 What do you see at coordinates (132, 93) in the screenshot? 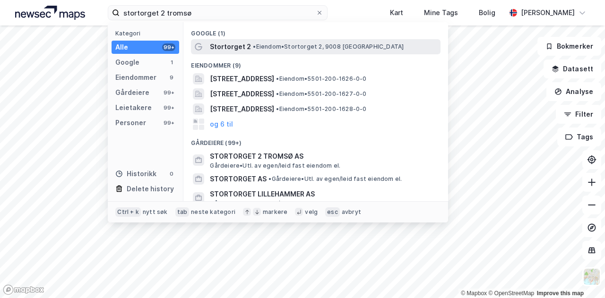
I see `div: Gårdeiere` at bounding box center [132, 93].